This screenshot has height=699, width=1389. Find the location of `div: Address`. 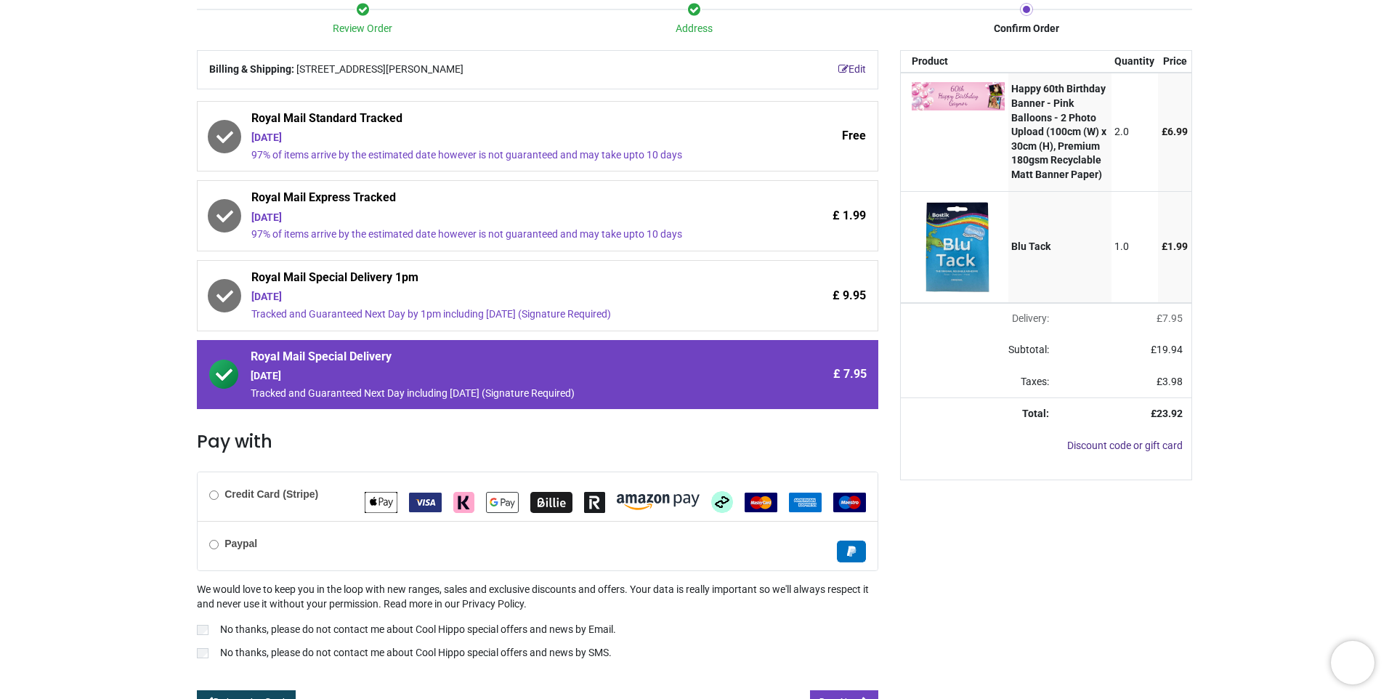

div: Address is located at coordinates (695, 29).